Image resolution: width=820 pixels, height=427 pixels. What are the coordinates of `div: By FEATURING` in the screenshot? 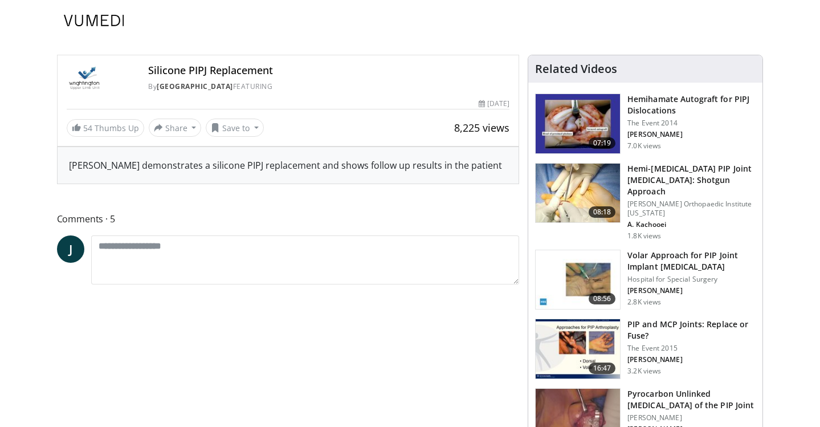 It's located at (329, 87).